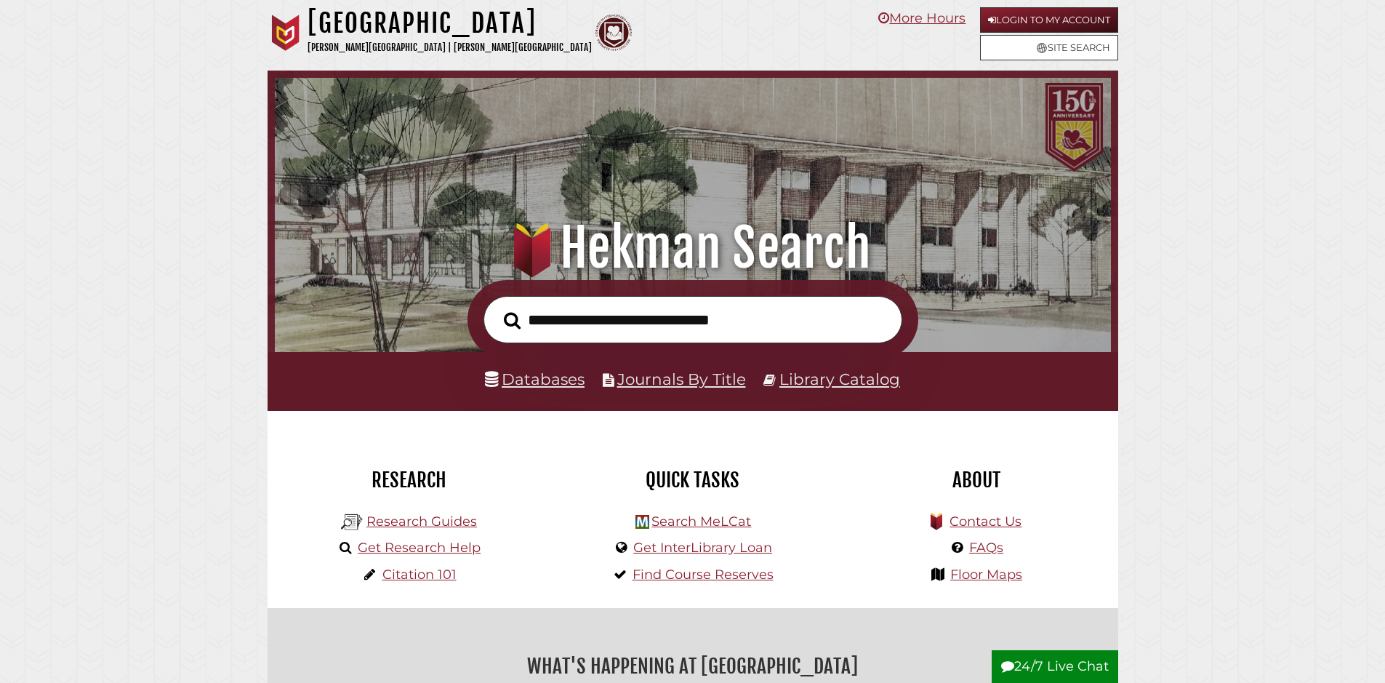 The image size is (1385, 683). What do you see at coordinates (422, 521) in the screenshot?
I see `a: Research Guides` at bounding box center [422, 521].